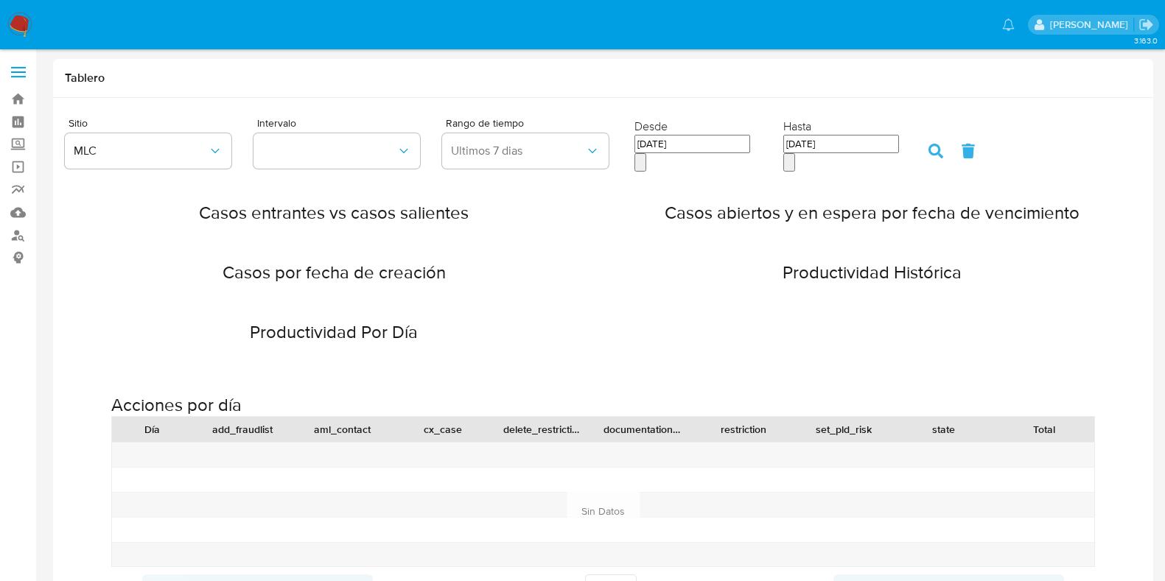 This screenshot has width=1165, height=581. Describe the element at coordinates (152, 430) in the screenshot. I see `div: Día` at that location.